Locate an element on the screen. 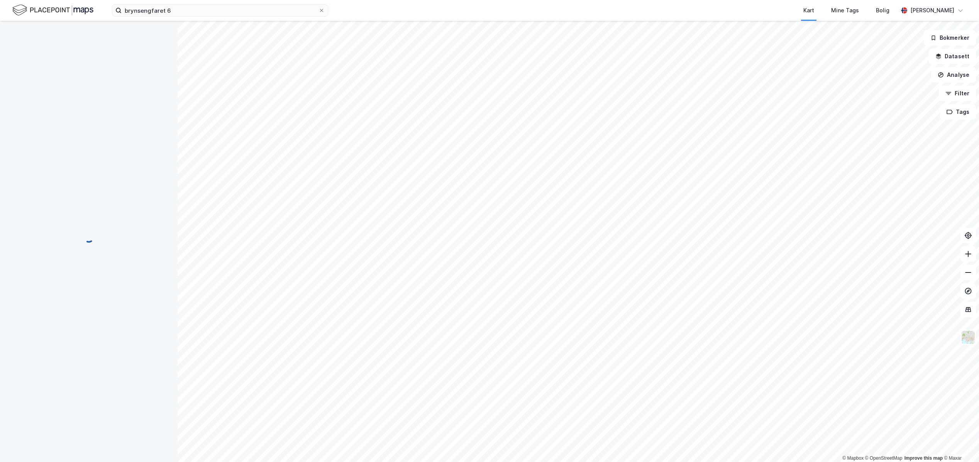  div: Chat Widget is located at coordinates (959, 443).